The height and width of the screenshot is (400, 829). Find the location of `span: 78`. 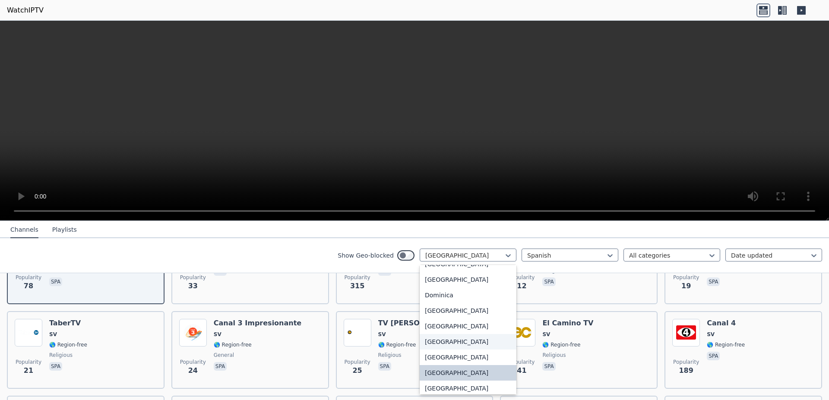

span: 78 is located at coordinates (28, 286).